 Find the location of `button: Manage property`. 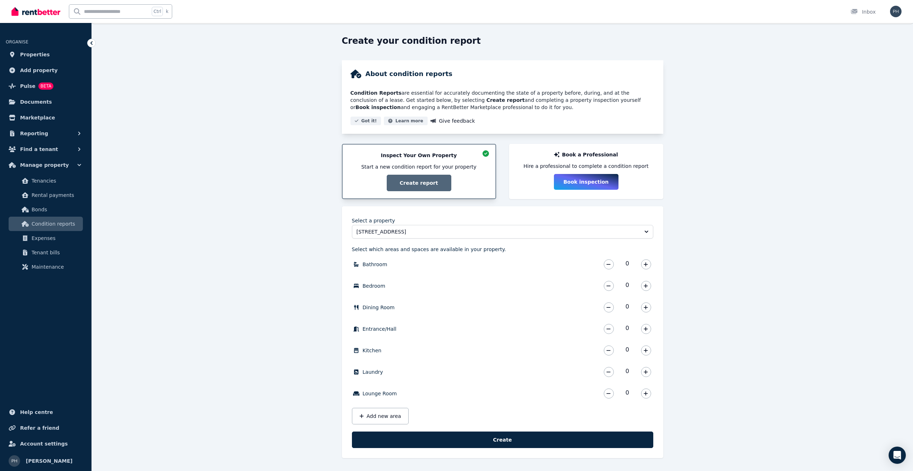

button: Manage property is located at coordinates (46, 165).